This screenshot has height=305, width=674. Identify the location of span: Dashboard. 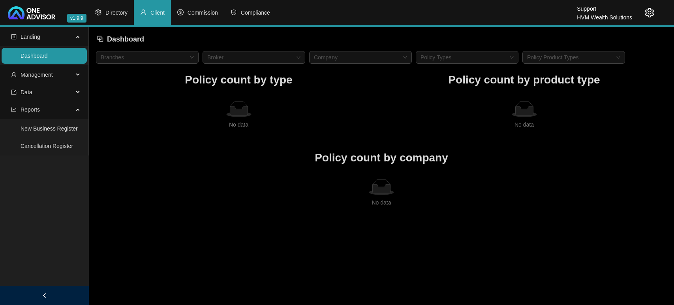
(126, 39).